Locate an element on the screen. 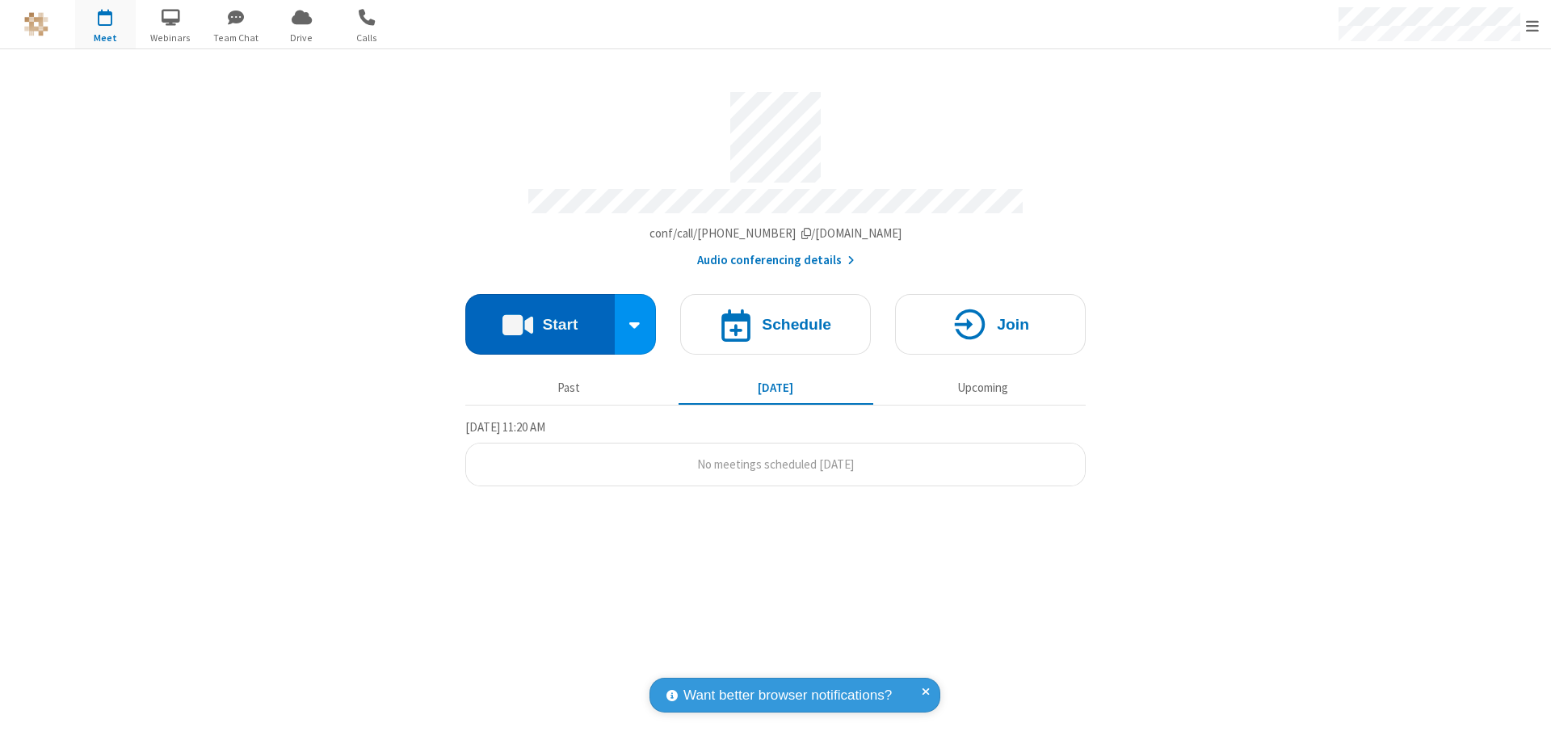  button: Past is located at coordinates (569, 388).